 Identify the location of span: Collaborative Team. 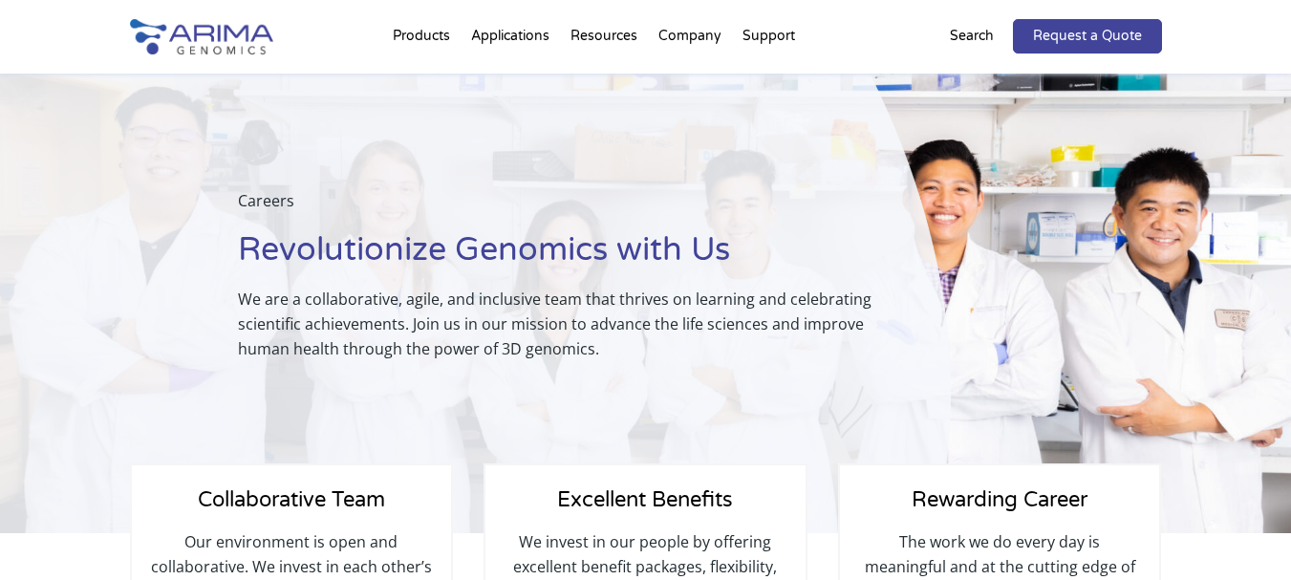
(292, 500).